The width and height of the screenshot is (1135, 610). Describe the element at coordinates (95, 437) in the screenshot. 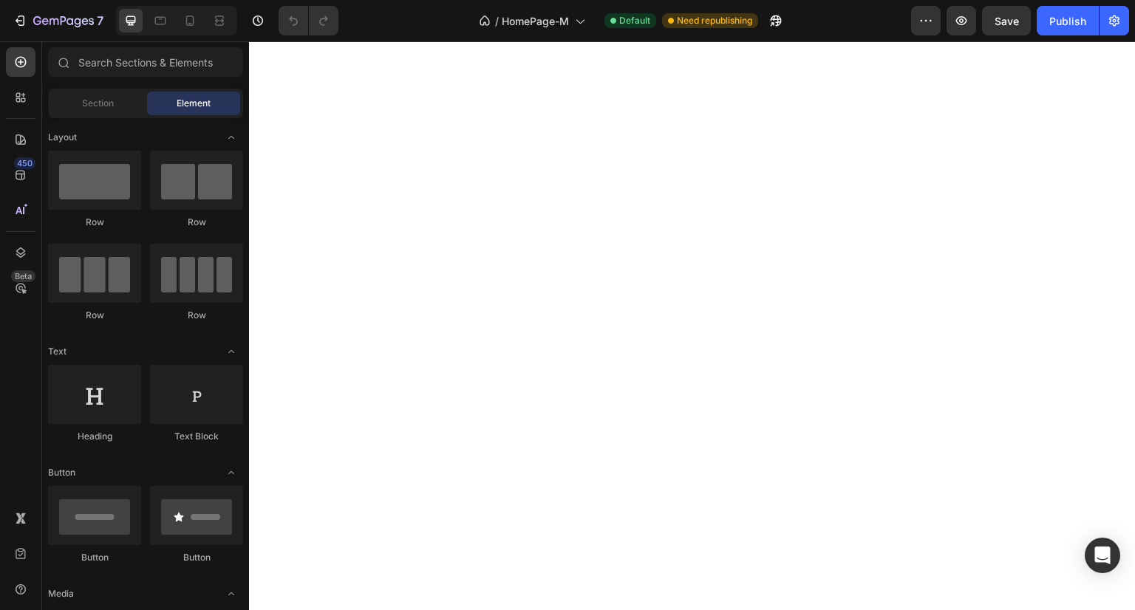

I see `div: Heading` at that location.